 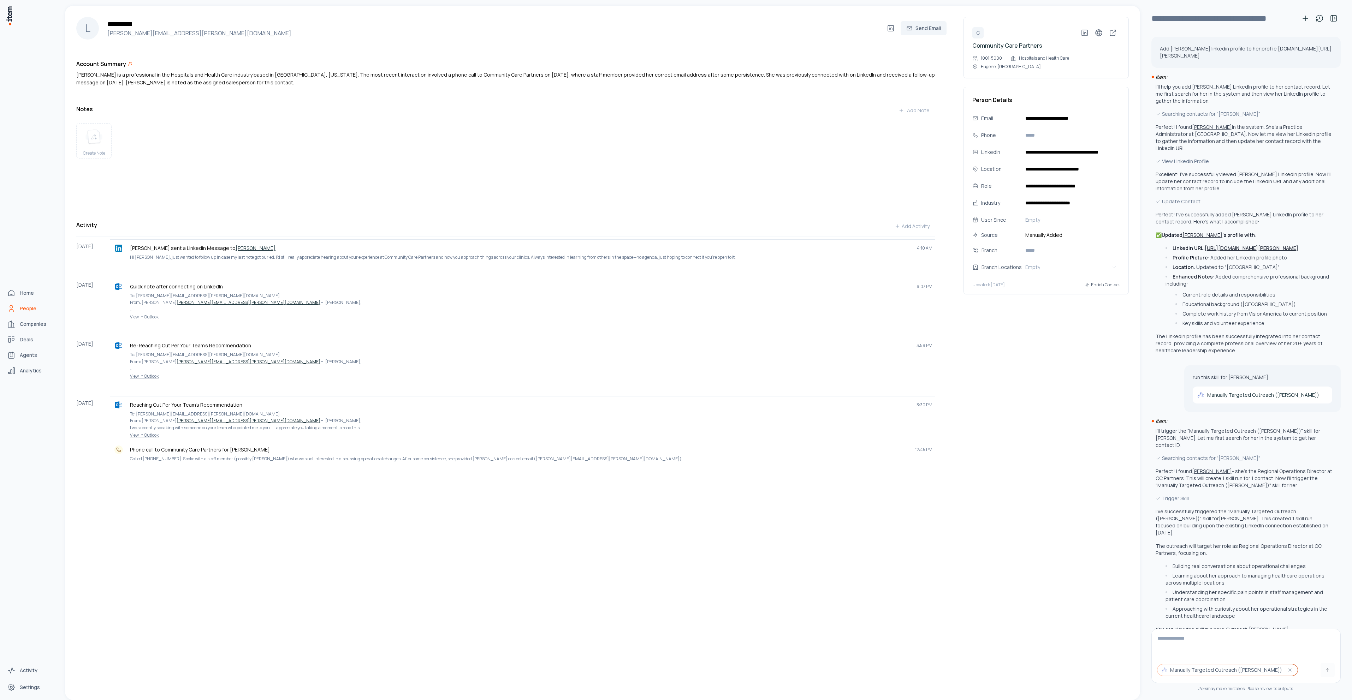 What do you see at coordinates (87, 225) in the screenshot?
I see `h3: Activity` at bounding box center [87, 225].